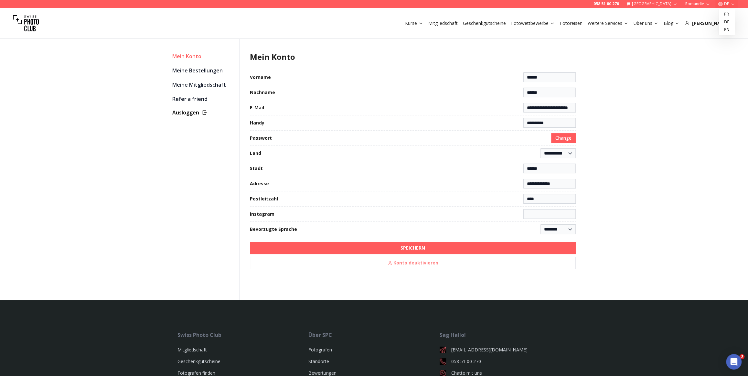 Image resolution: width=748 pixels, height=376 pixels. What do you see at coordinates (261, 138) in the screenshot?
I see `label: Passwort` at bounding box center [261, 138].